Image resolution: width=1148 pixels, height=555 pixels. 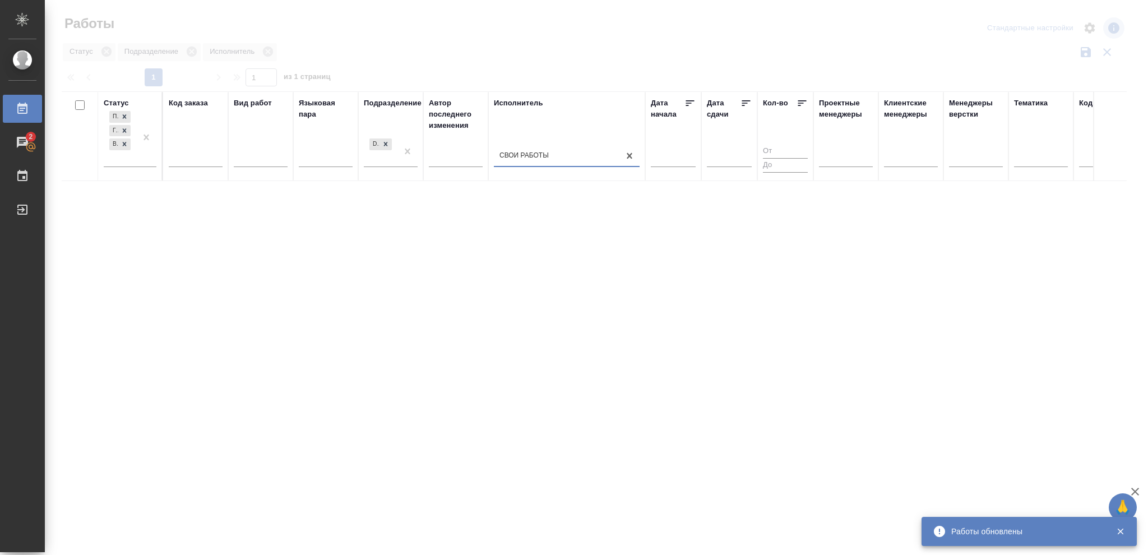 What do you see at coordinates (1025, 532) in the screenshot?
I see `div: Работы обновлены` at bounding box center [1025, 532].